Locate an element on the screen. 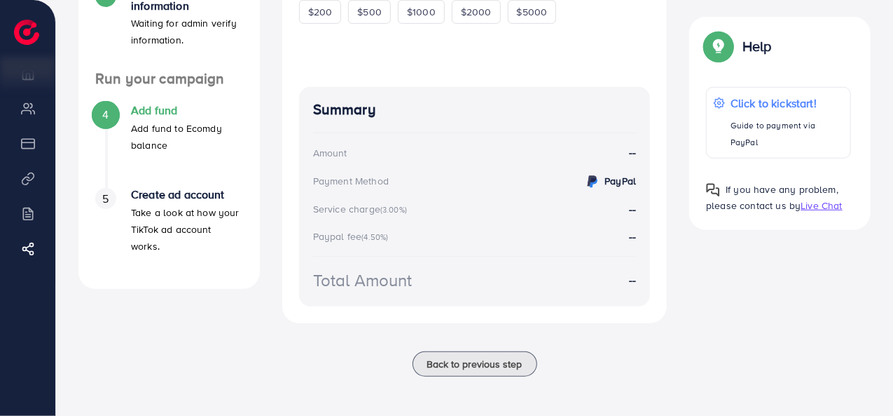 This screenshot has height=416, width=893. span: $5000 is located at coordinates (533, 12).